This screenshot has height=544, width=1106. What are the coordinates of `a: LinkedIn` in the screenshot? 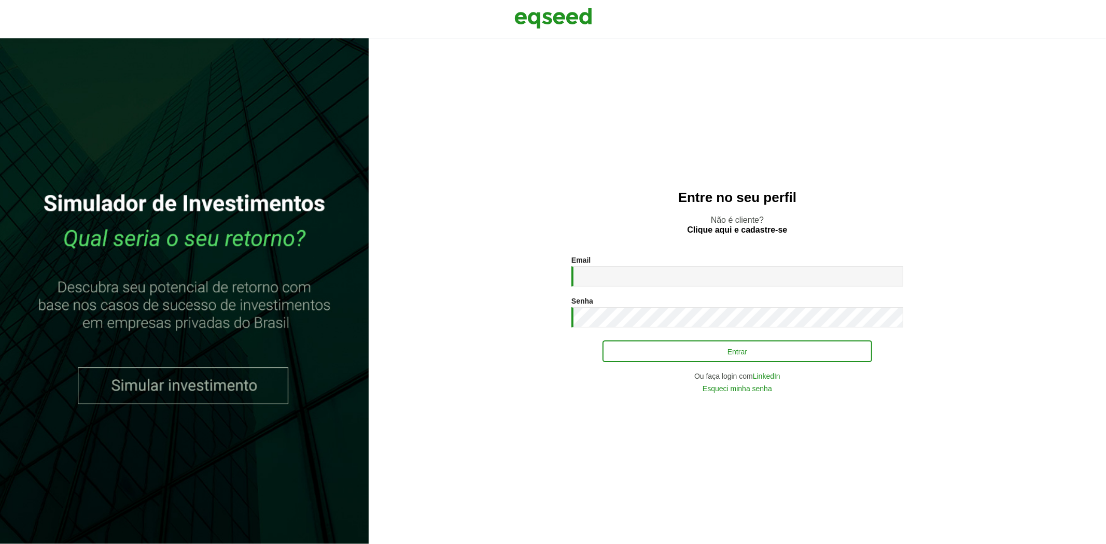 It's located at (766, 376).